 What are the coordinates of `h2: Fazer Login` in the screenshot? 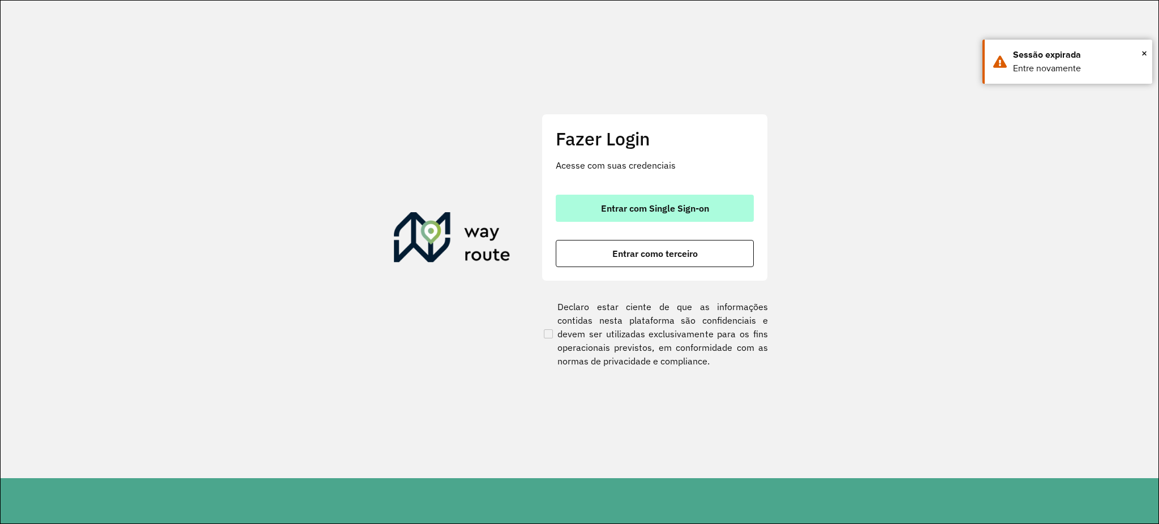 It's located at (655, 139).